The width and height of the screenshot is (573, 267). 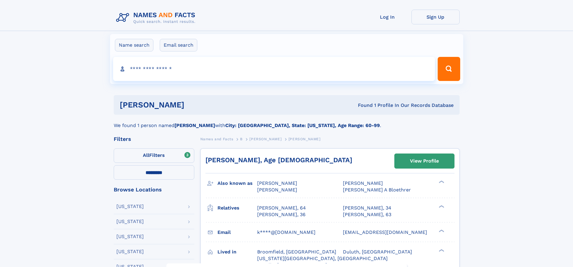 I want to click on span: B, so click(x=241, y=139).